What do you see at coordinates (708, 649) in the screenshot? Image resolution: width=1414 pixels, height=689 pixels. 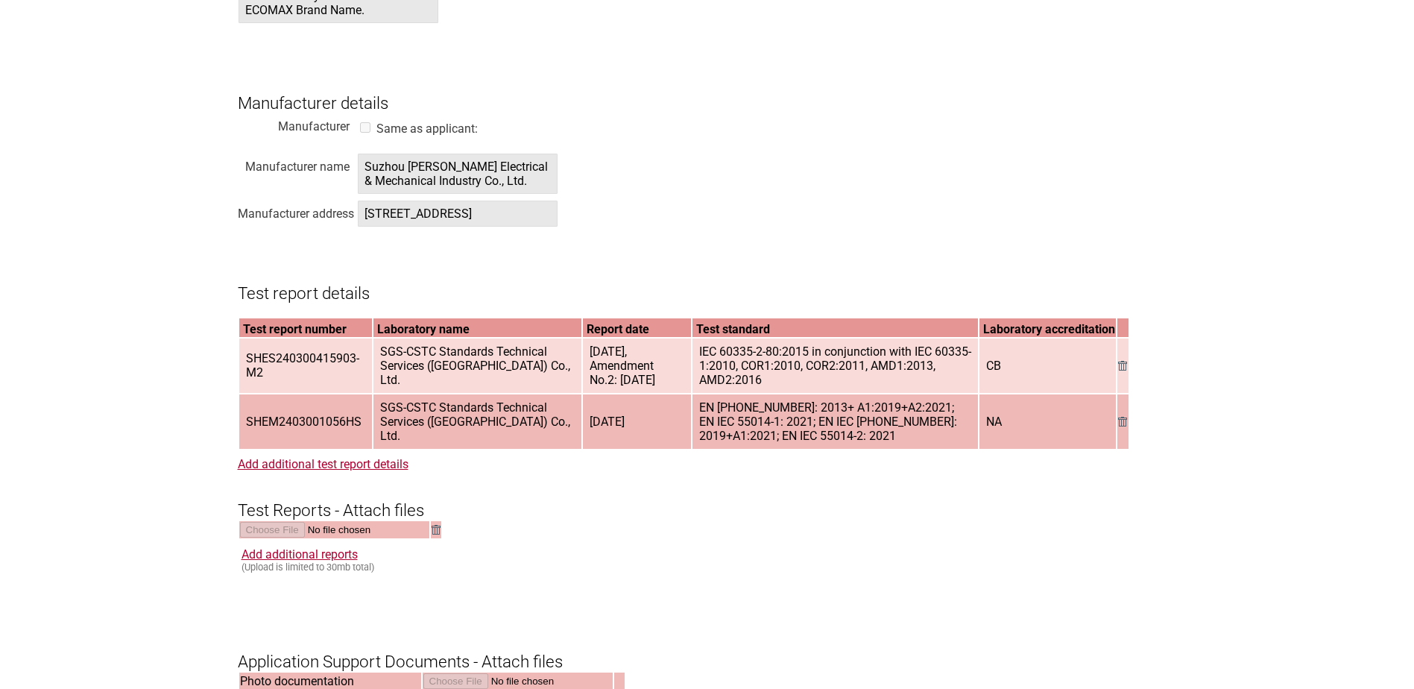 I see `h3: Application Support Documents - Attach files` at bounding box center [708, 649].